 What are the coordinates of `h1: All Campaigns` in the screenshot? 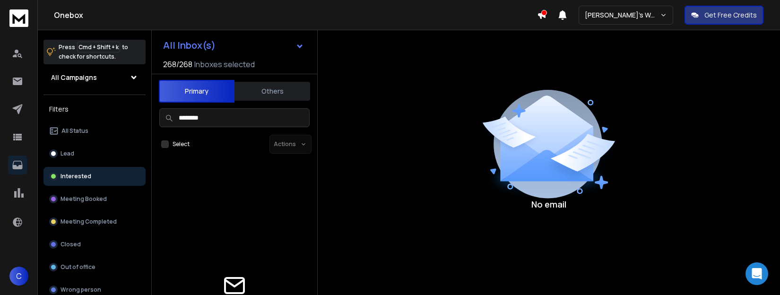 It's located at (74, 78).